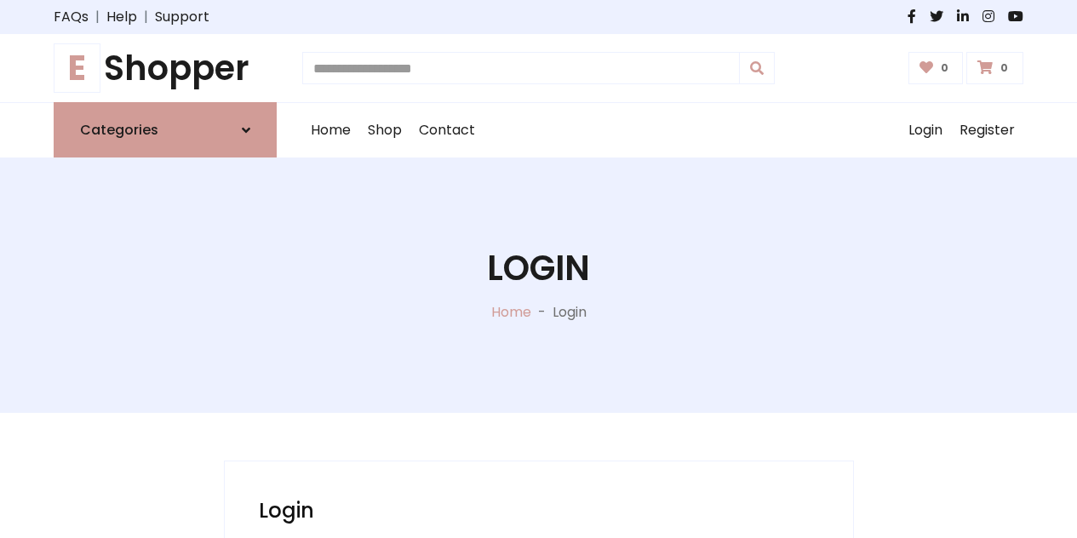 Image resolution: width=1077 pixels, height=538 pixels. I want to click on h1: Login, so click(538, 268).